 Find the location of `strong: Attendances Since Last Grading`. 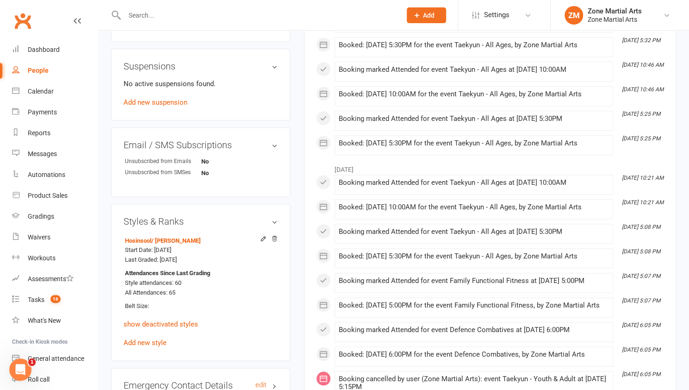

strong: Attendances Since Last Grading is located at coordinates (167, 273).